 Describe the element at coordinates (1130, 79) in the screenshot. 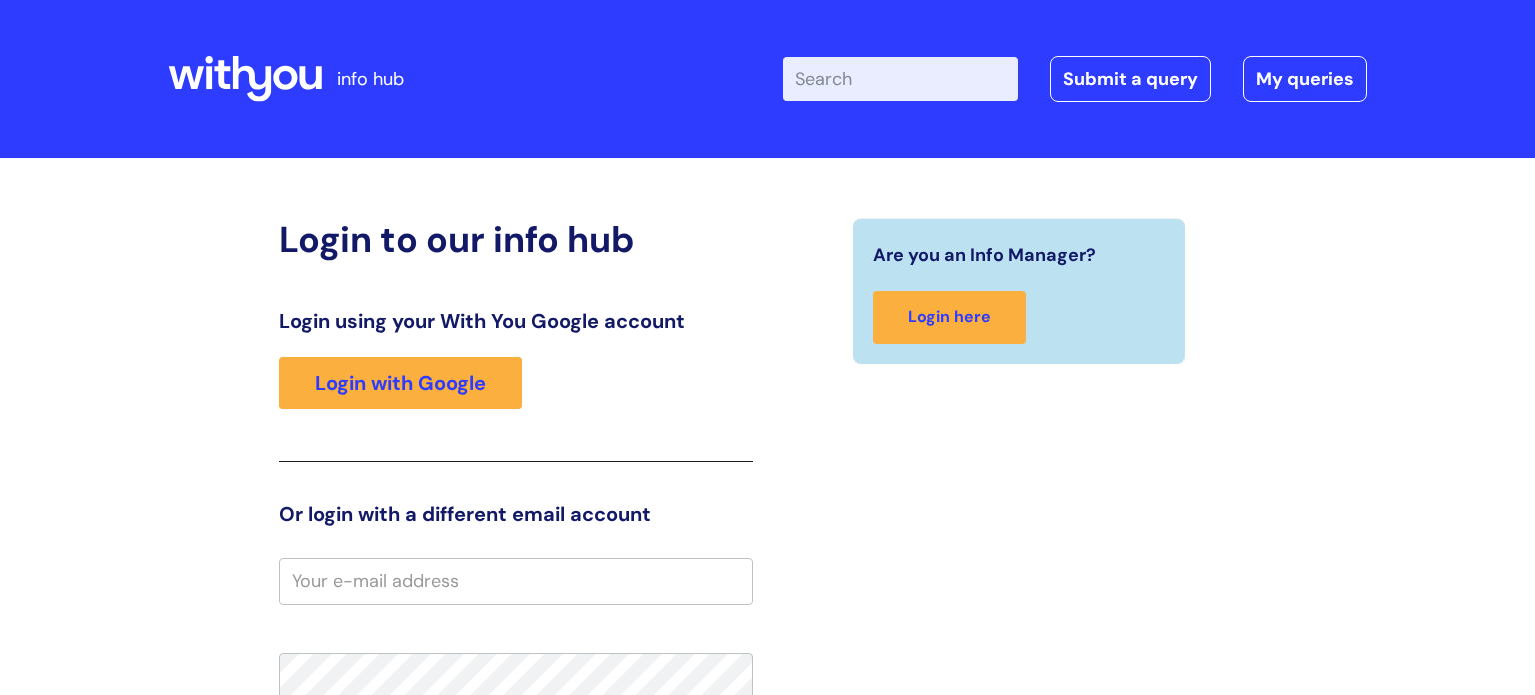

I see `a: Submit a query` at that location.